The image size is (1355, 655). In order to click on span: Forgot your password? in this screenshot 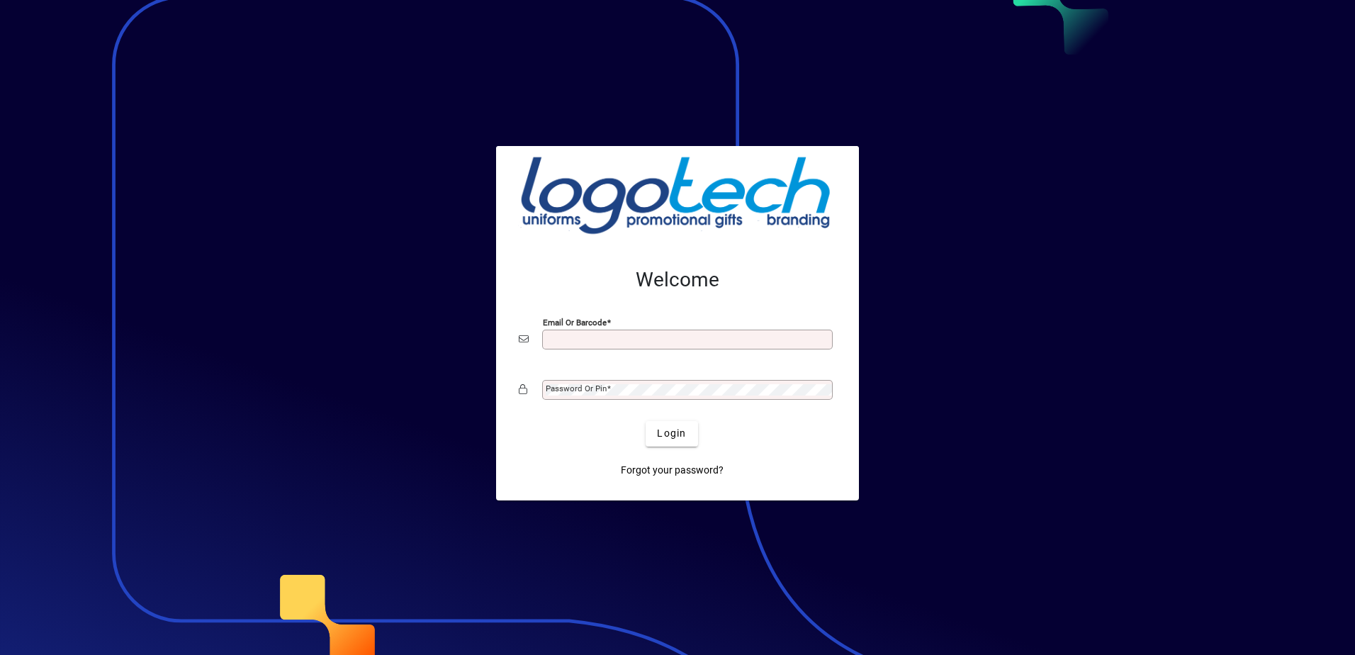, I will do `click(672, 470)`.